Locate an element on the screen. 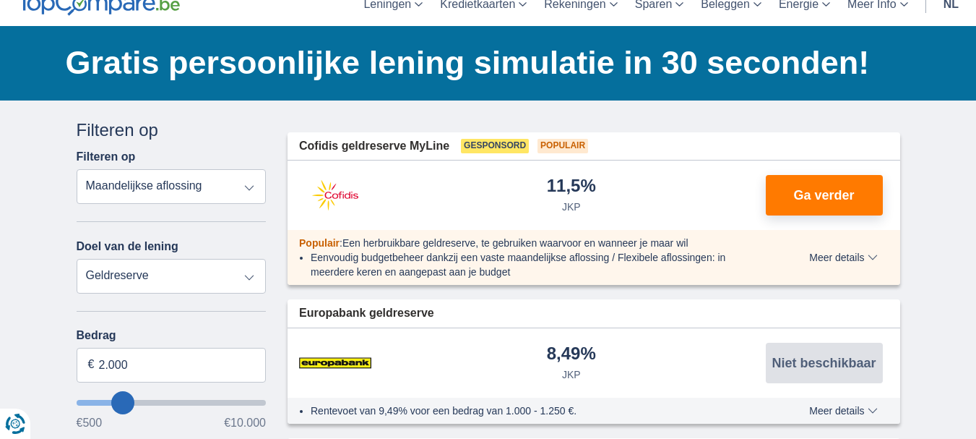 This screenshot has width=976, height=439. div: 8,49% is located at coordinates (572, 354).